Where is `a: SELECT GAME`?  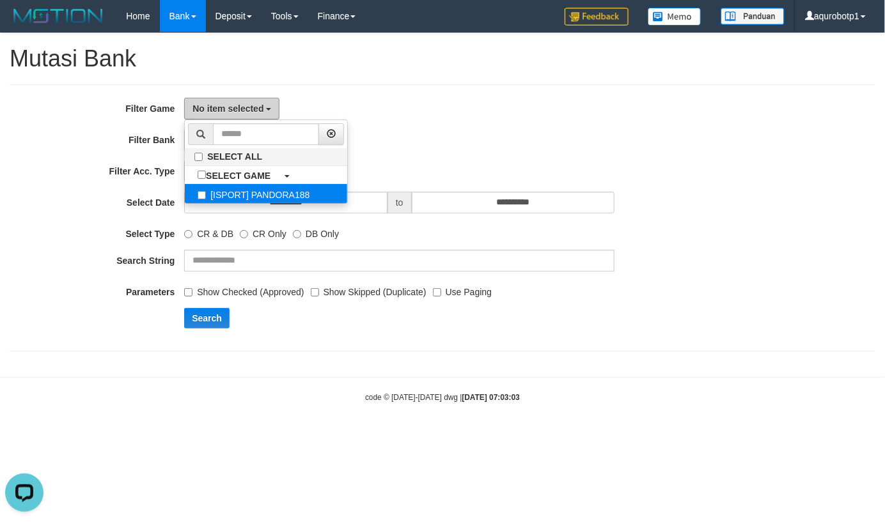 a: SELECT GAME is located at coordinates (266, 175).